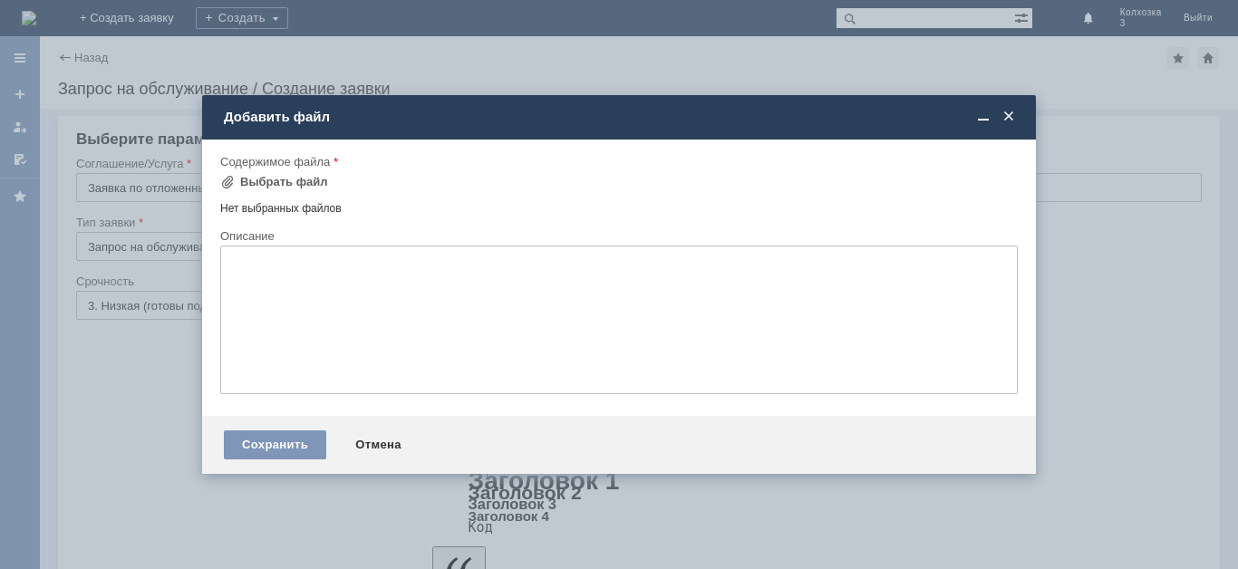 Image resolution: width=1238 pixels, height=569 pixels. Describe the element at coordinates (617, 236) in the screenshot. I see `div: Описание` at that location.